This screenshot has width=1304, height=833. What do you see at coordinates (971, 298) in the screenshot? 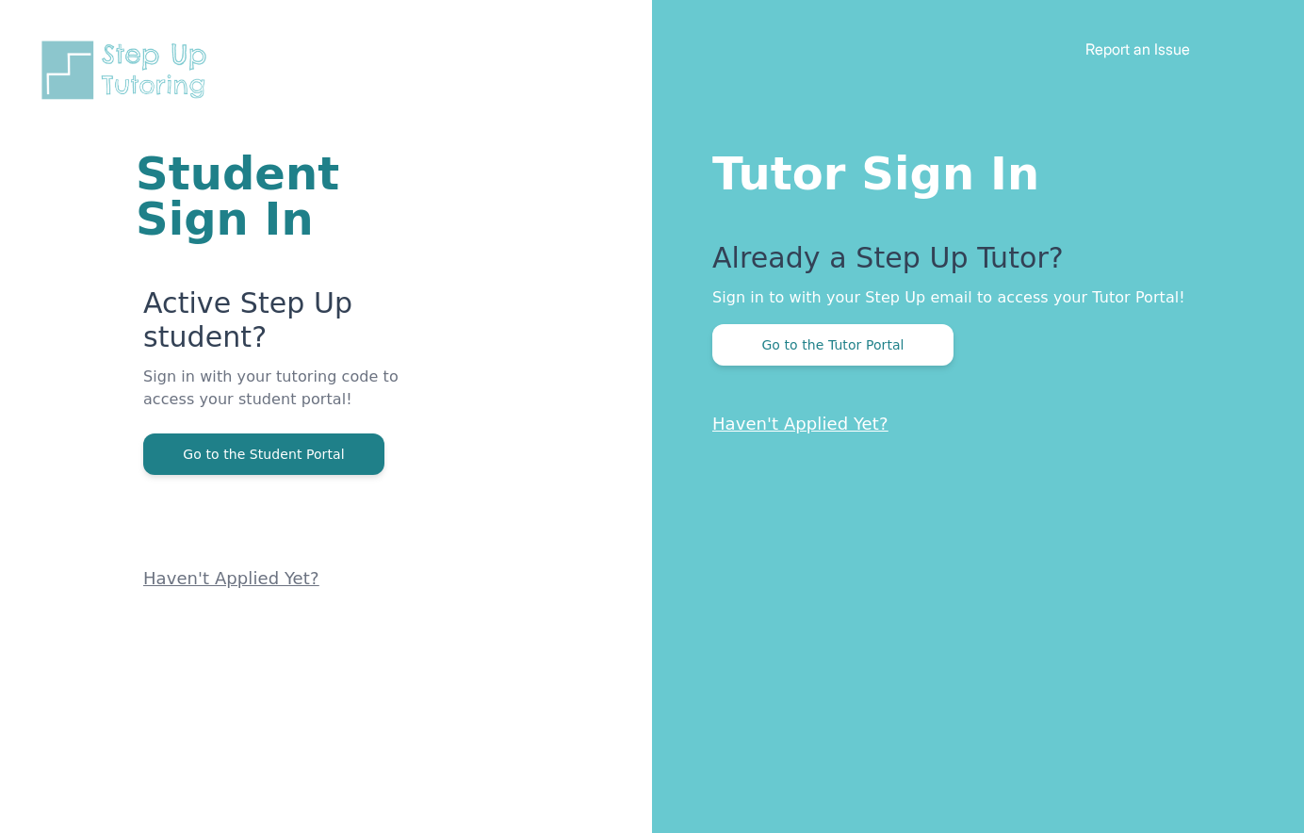
I see `p: Sign in to with your Step Up email to access your Tutor Portal!` at bounding box center [971, 298].